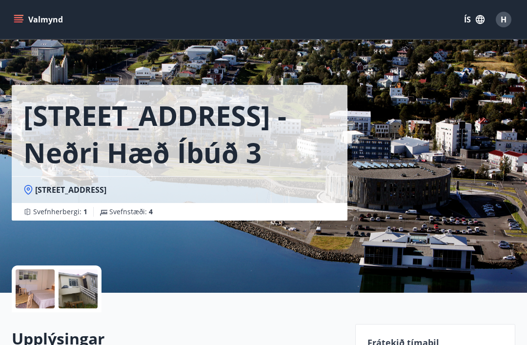  I want to click on span: 1, so click(85, 211).